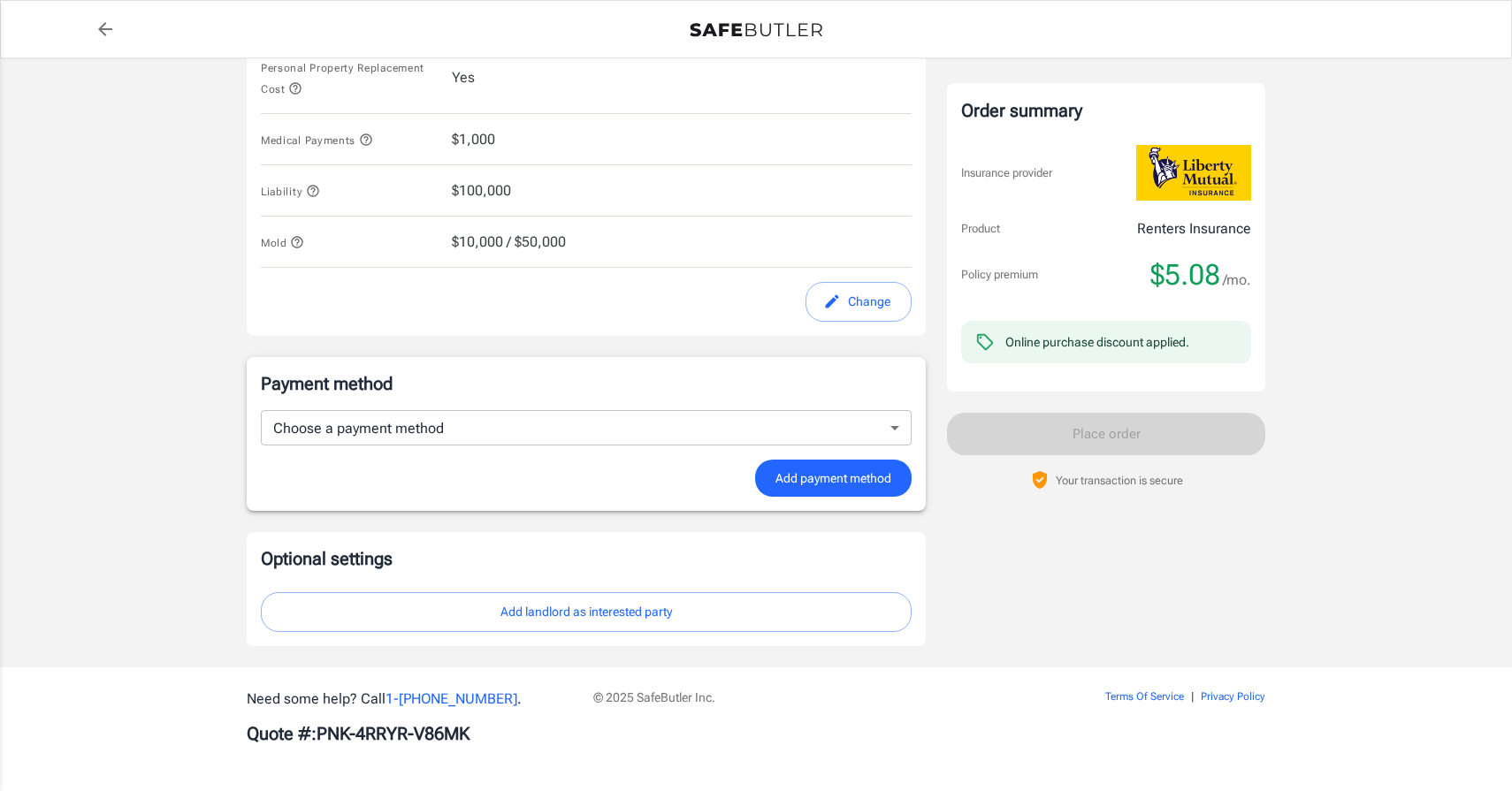  What do you see at coordinates (833, 478) in the screenshot?
I see `span: Add payment method` at bounding box center [833, 478].